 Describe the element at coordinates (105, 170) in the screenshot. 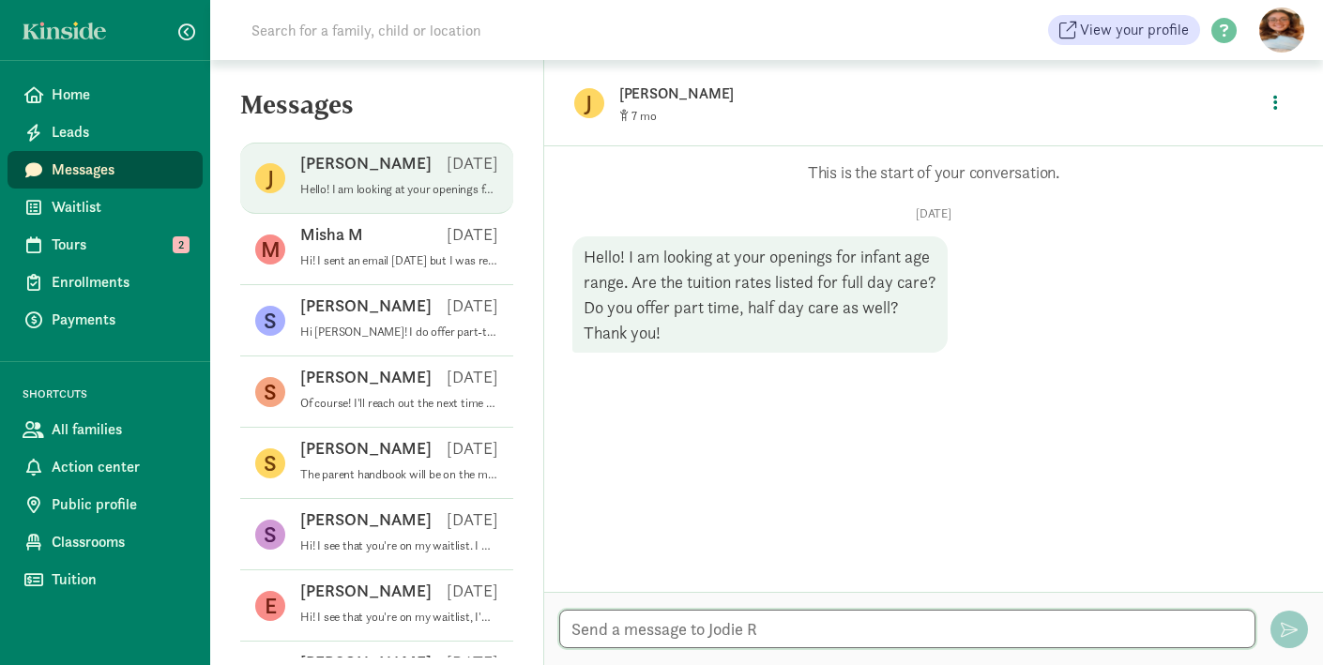

I see `a: Messages` at that location.